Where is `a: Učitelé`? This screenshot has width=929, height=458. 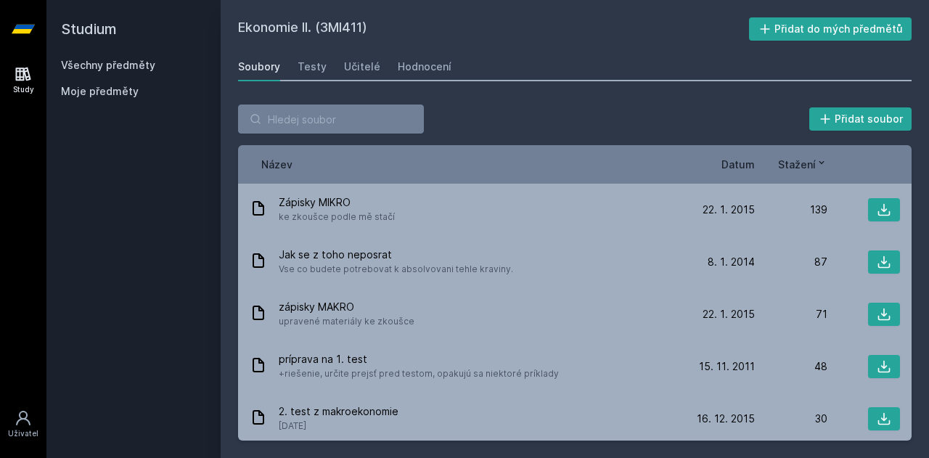 a: Učitelé is located at coordinates (362, 67).